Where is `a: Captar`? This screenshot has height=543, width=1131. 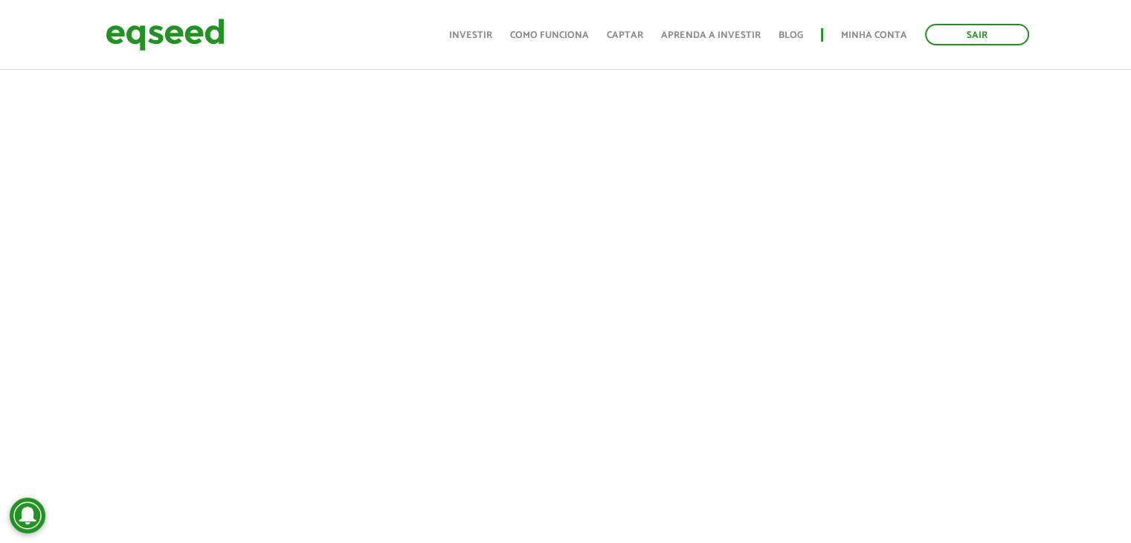 a: Captar is located at coordinates (625, 35).